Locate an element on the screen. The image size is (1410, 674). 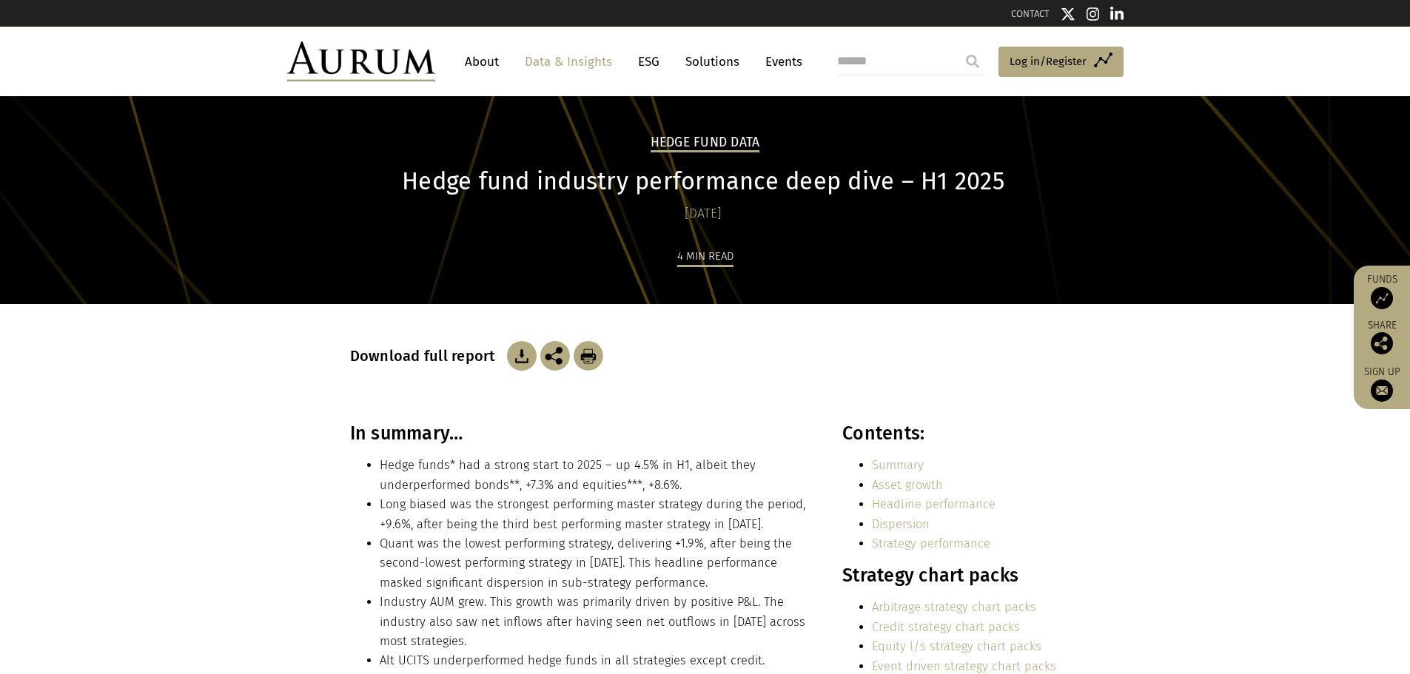
a: Strategy performance is located at coordinates (931, 543).